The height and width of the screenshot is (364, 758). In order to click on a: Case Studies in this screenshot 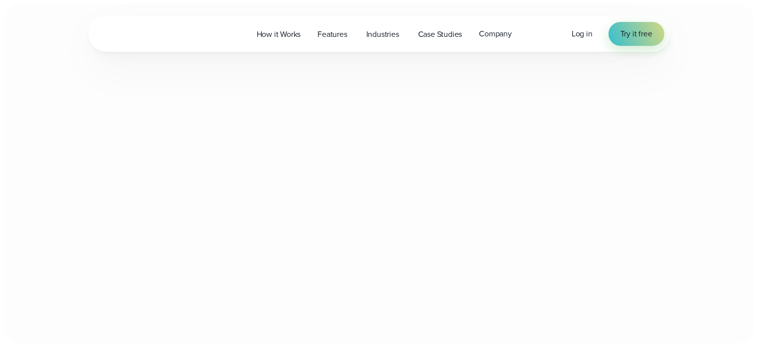, I will do `click(440, 34)`.